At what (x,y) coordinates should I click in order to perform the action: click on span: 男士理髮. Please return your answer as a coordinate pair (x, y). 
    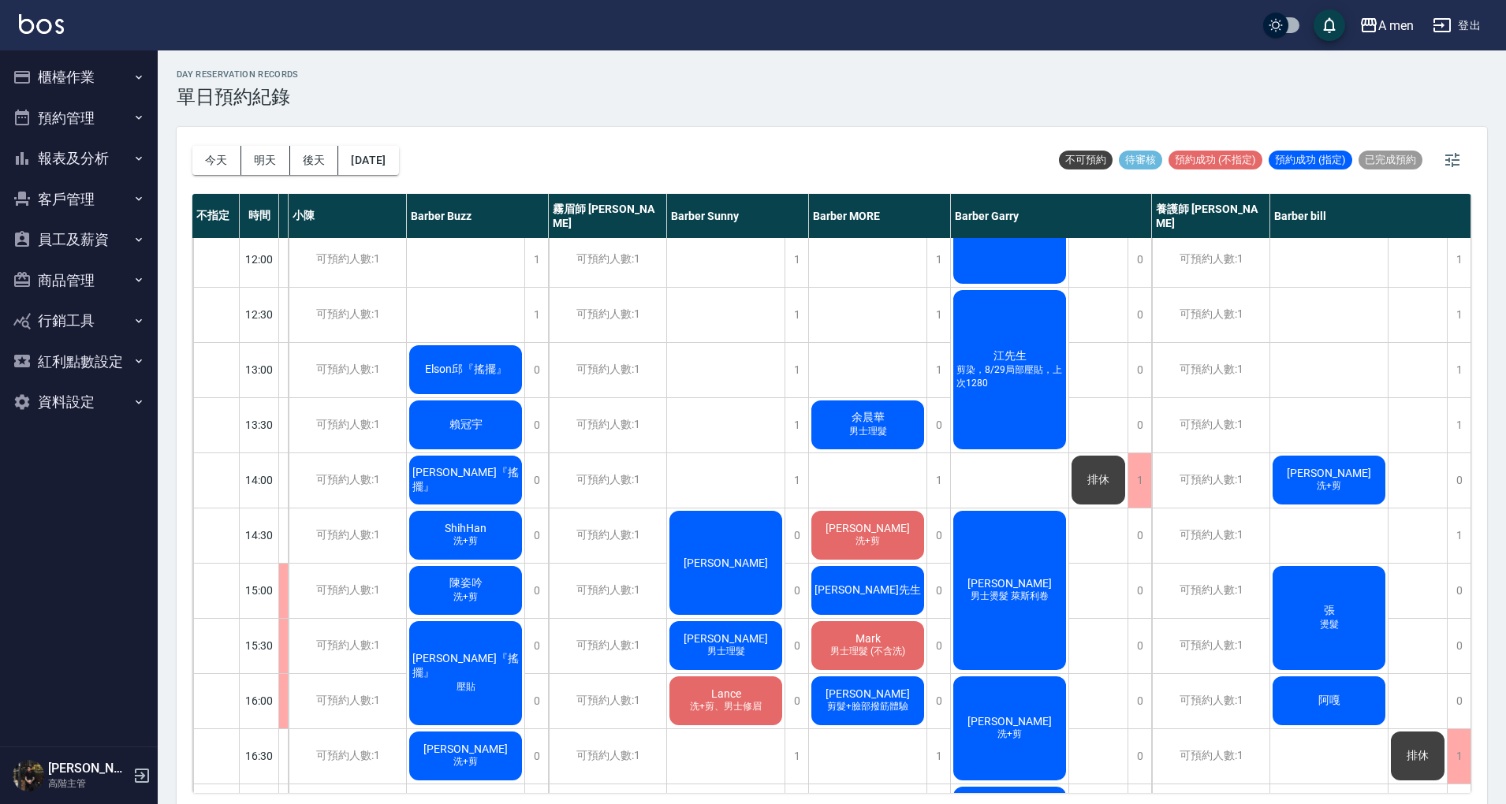
    Looking at the image, I should click on (726, 651).